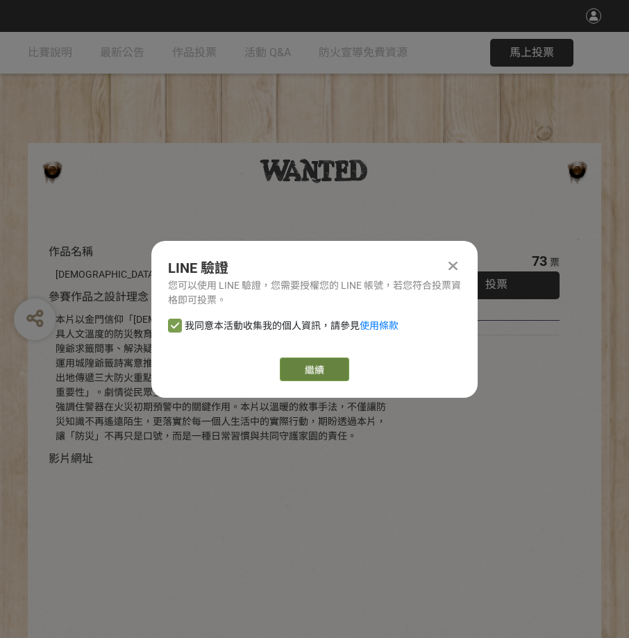 Image resolution: width=629 pixels, height=638 pixels. Describe the element at coordinates (532, 52) in the screenshot. I see `span: 馬上投票` at that location.